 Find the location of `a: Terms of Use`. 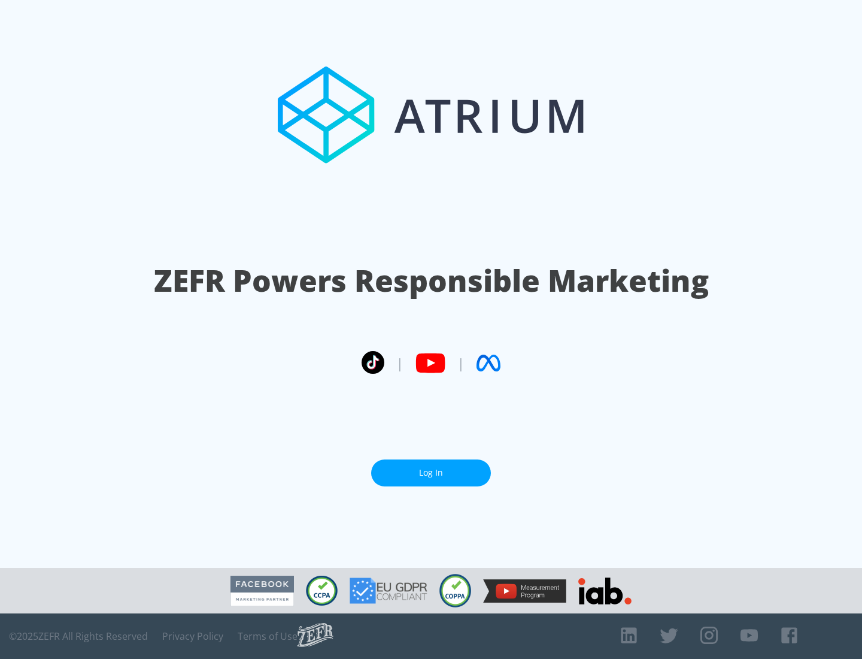

a: Terms of Use is located at coordinates (268, 636).